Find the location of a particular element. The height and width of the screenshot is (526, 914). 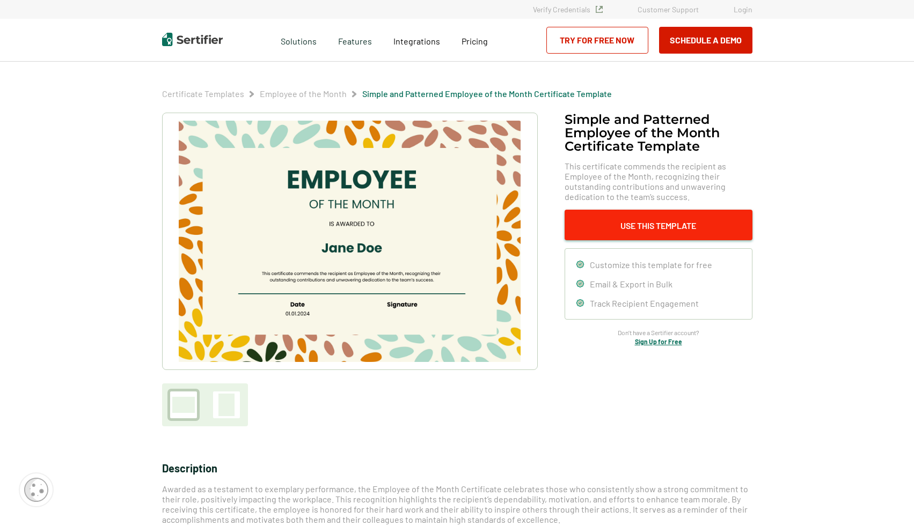

span: Customize this template for free is located at coordinates (651, 264).